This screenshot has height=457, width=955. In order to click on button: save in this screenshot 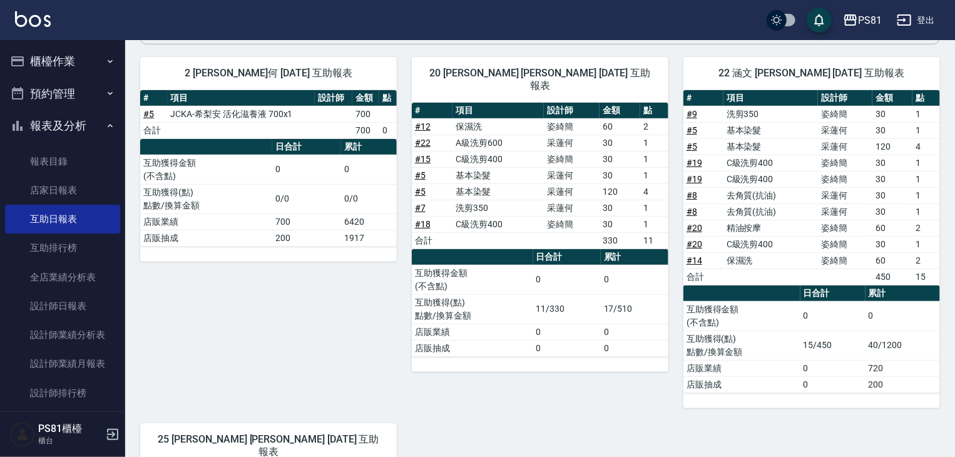, I will do `click(819, 20)`.